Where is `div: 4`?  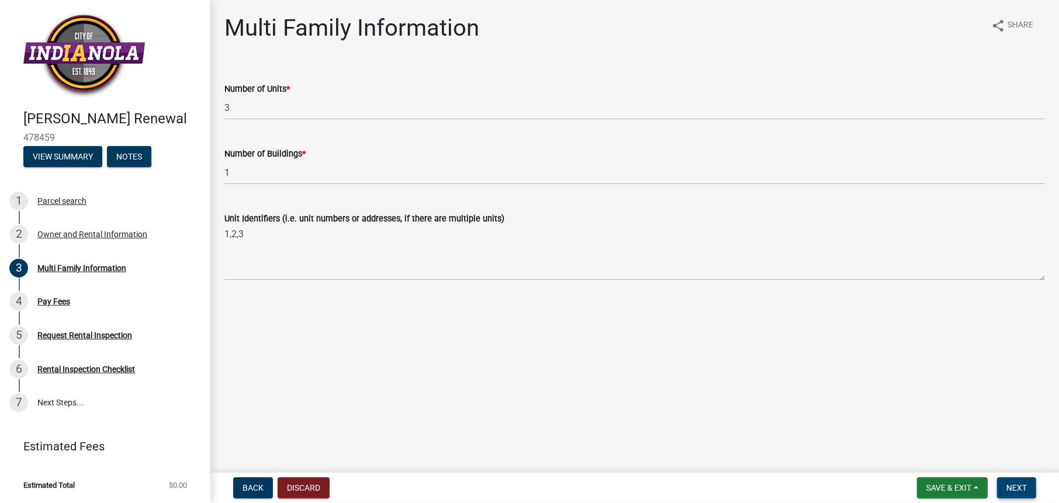 div: 4 is located at coordinates (19, 302).